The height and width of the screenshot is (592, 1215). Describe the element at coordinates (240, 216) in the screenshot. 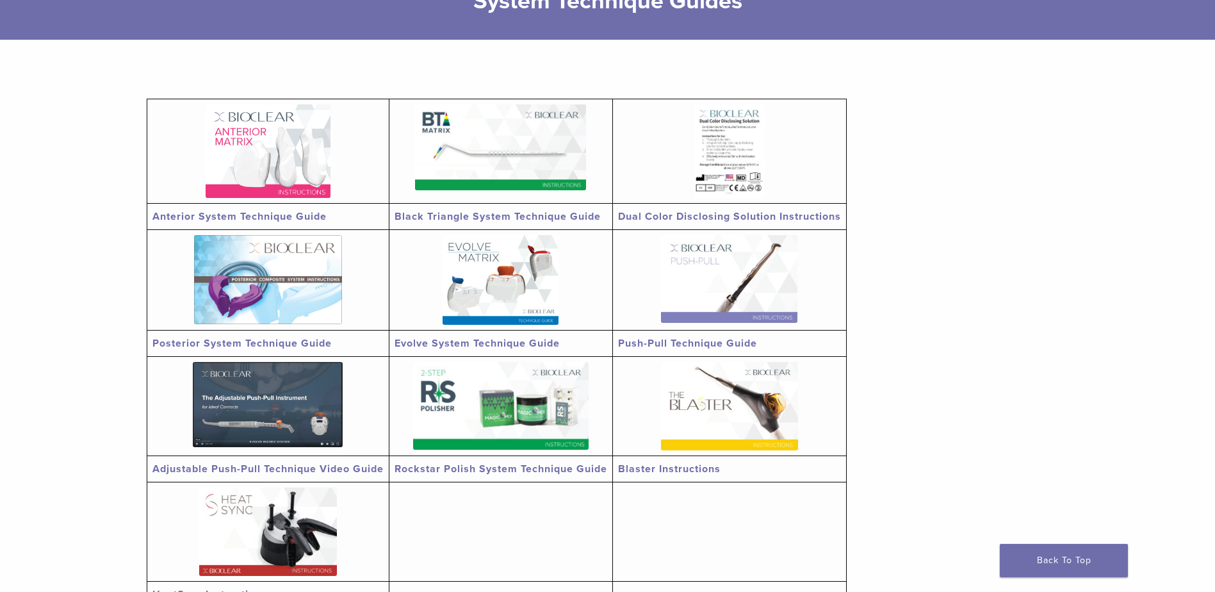

I see `a: Anterior System Technique Guide` at that location.